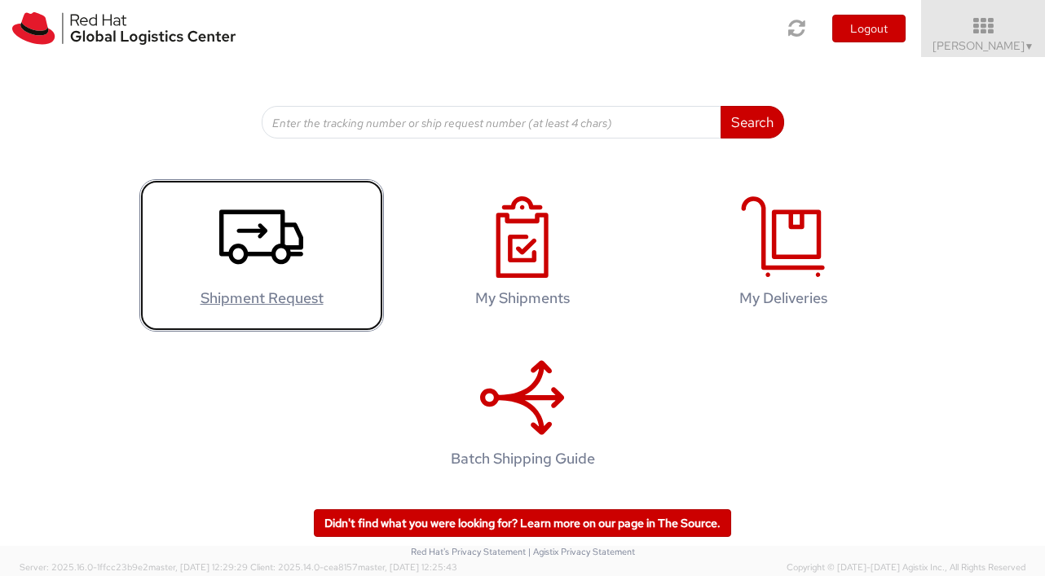 The width and height of the screenshot is (1045, 576). Describe the element at coordinates (784, 298) in the screenshot. I see `h4: My Deliveries` at that location.